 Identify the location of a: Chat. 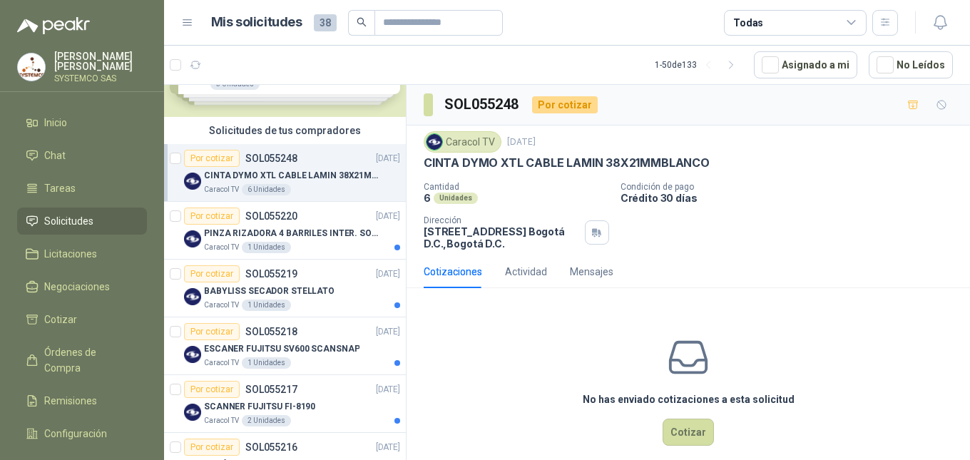
(82, 155).